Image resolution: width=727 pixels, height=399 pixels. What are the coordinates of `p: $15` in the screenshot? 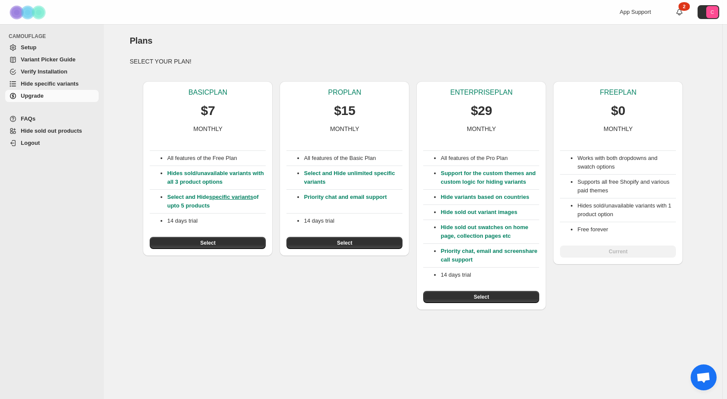 It's located at (344, 111).